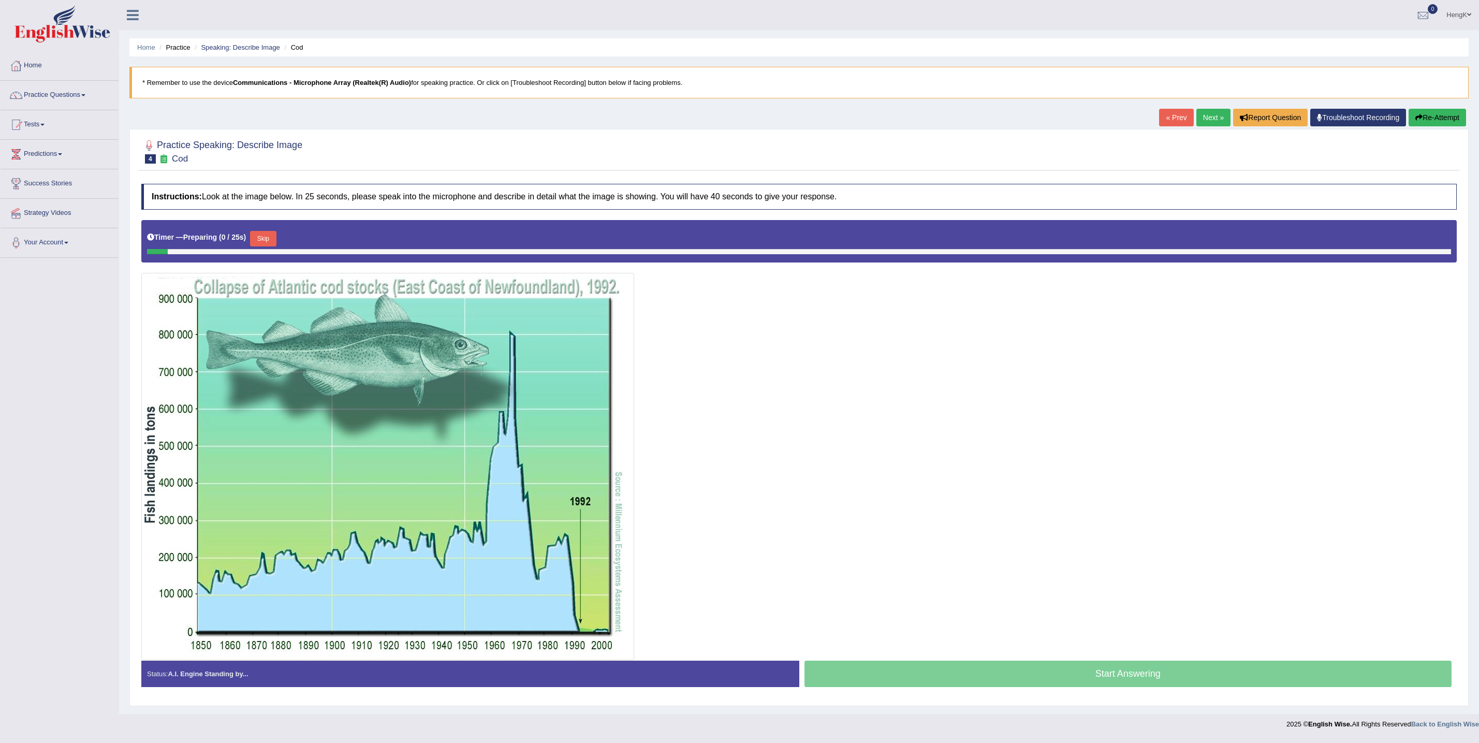 The image size is (1479, 743). I want to click on h2: Practice Speaking: Describe Image, so click(222, 151).